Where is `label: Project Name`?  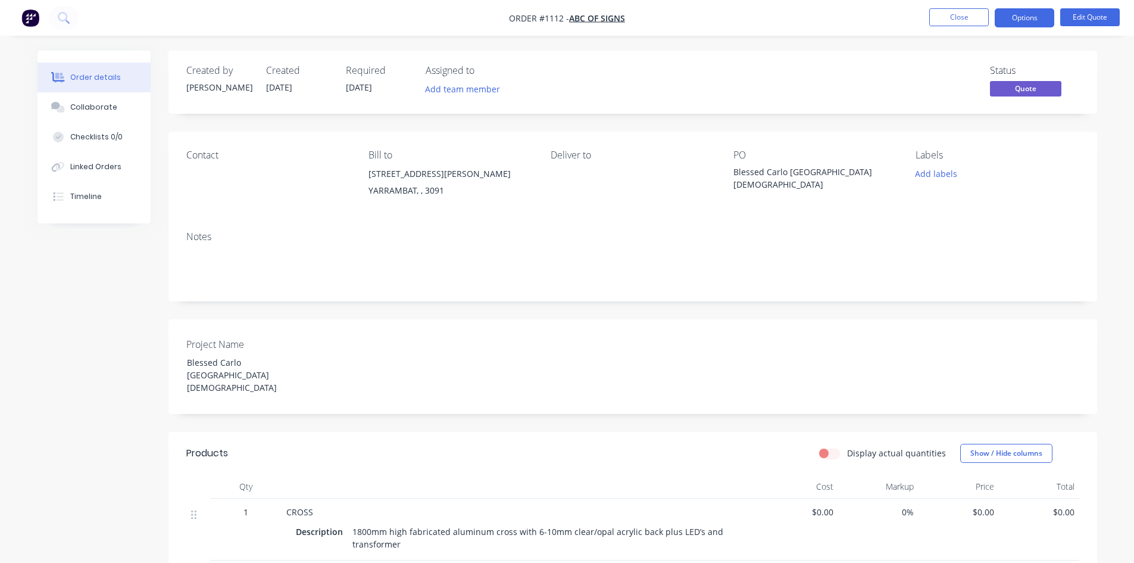
label: Project Name is located at coordinates (261, 344).